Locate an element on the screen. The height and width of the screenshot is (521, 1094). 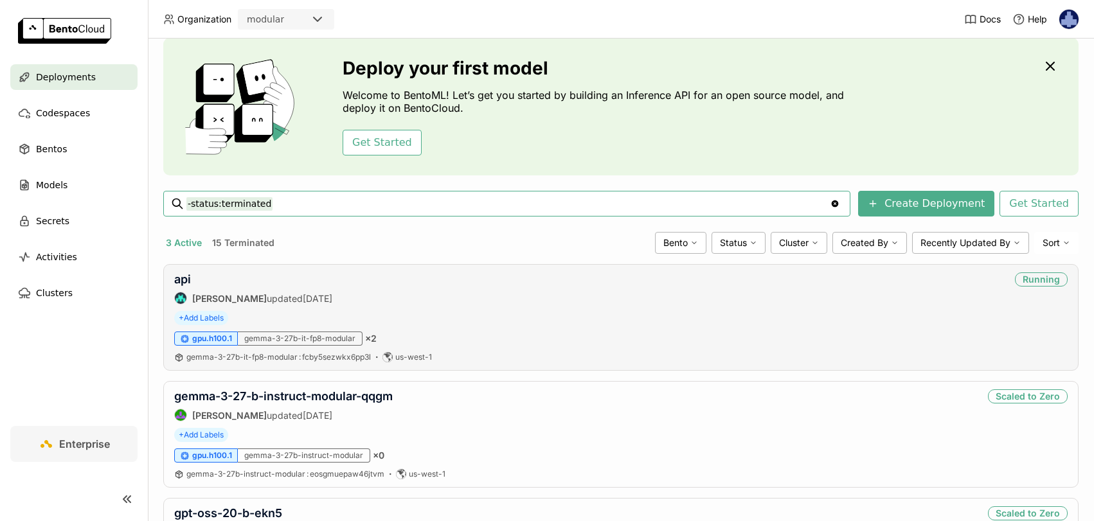
span: Organization is located at coordinates (204, 19).